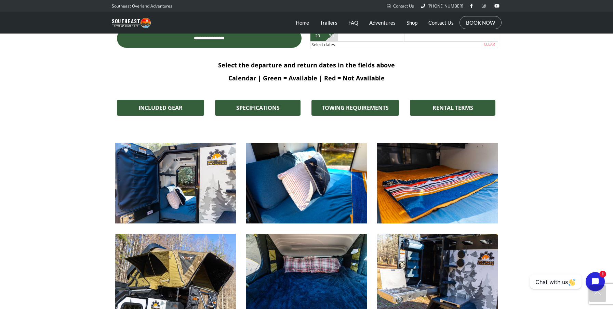  I want to click on a: FAQ, so click(353, 23).